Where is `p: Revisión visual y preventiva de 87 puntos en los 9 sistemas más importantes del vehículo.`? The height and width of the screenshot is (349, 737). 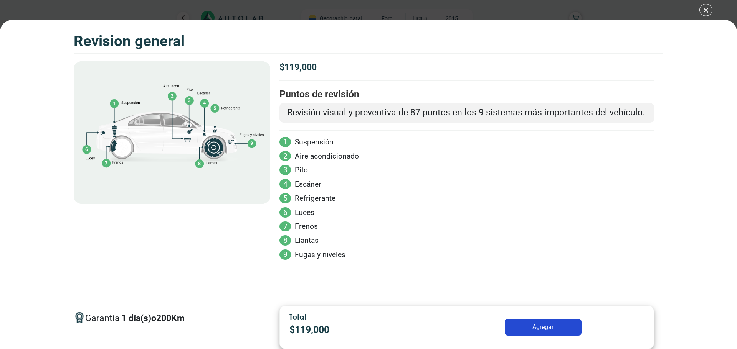 p: Revisión visual y preventiva de 87 puntos en los 9 sistemas más importantes del vehículo. is located at coordinates (467, 113).